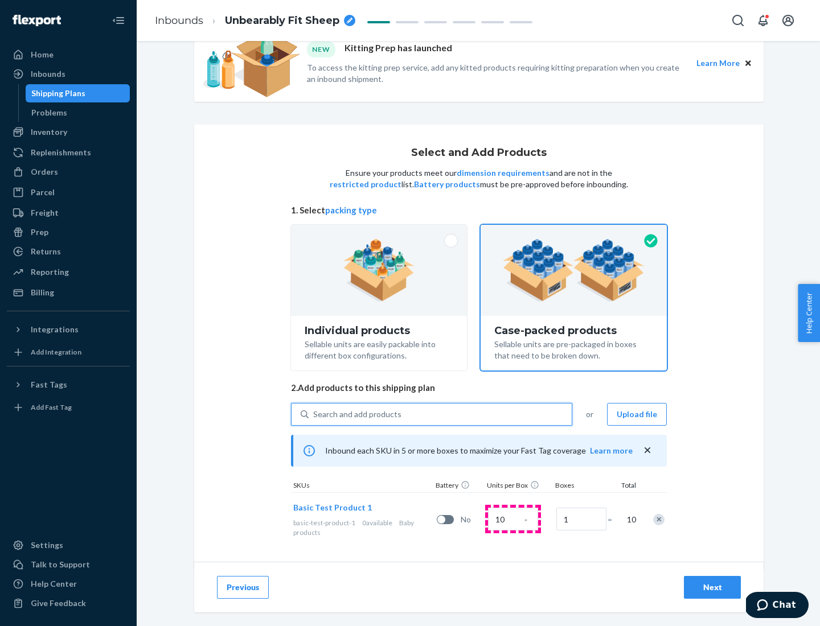  What do you see at coordinates (44, 172) in the screenshot?
I see `div: Orders` at bounding box center [44, 172].